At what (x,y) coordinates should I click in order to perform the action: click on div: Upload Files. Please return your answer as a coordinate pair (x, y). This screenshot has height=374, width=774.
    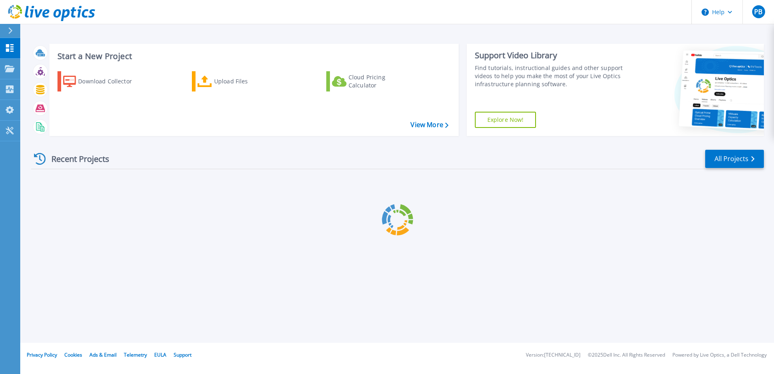
    Looking at the image, I should click on (247, 81).